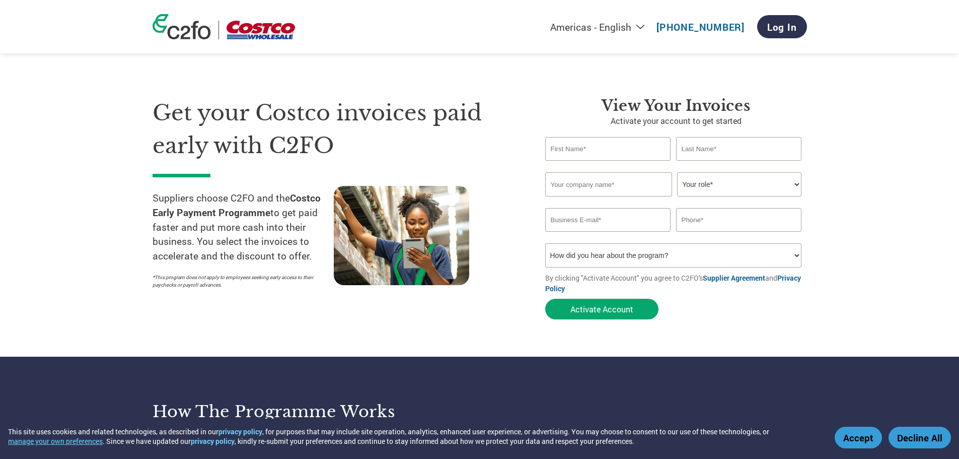 The width and height of the screenshot is (959, 459). What do you see at coordinates (237, 205) in the screenshot?
I see `strong: Costco Early Payment Programme` at bounding box center [237, 205].